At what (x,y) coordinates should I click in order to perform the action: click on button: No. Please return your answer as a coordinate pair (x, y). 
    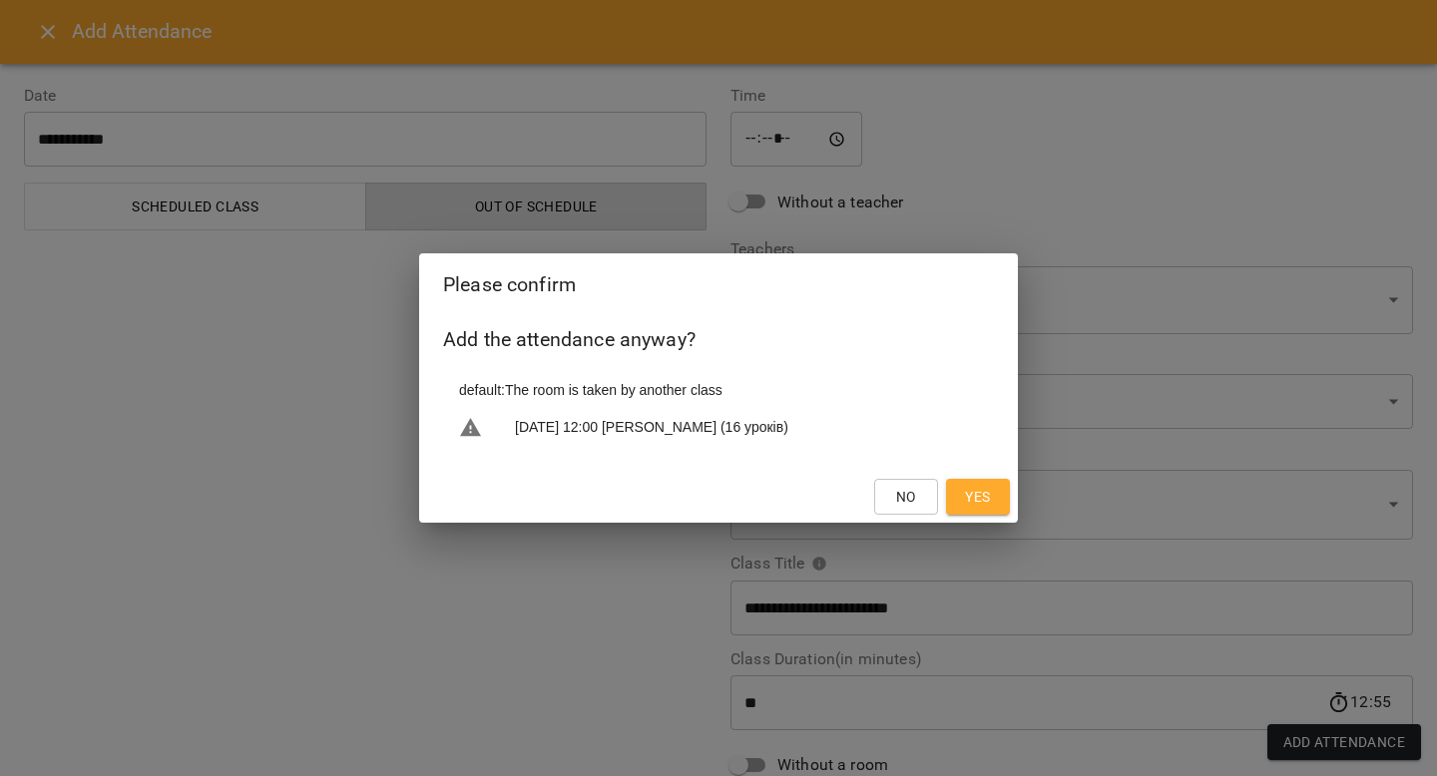
    Looking at the image, I should click on (906, 497).